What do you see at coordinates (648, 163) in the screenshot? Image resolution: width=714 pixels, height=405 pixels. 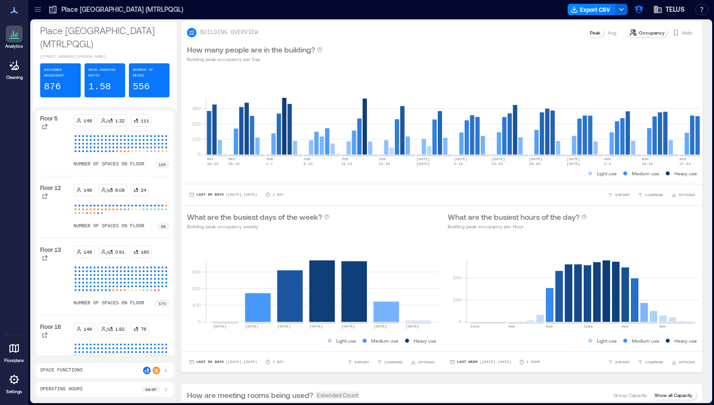 I see `text: 10-16` at bounding box center [648, 163].